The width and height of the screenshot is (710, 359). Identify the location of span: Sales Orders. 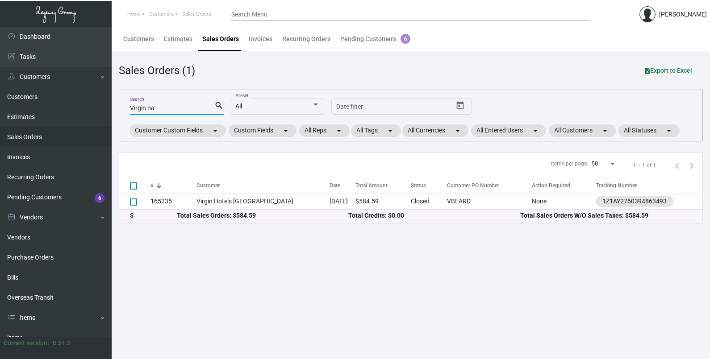
(196, 14).